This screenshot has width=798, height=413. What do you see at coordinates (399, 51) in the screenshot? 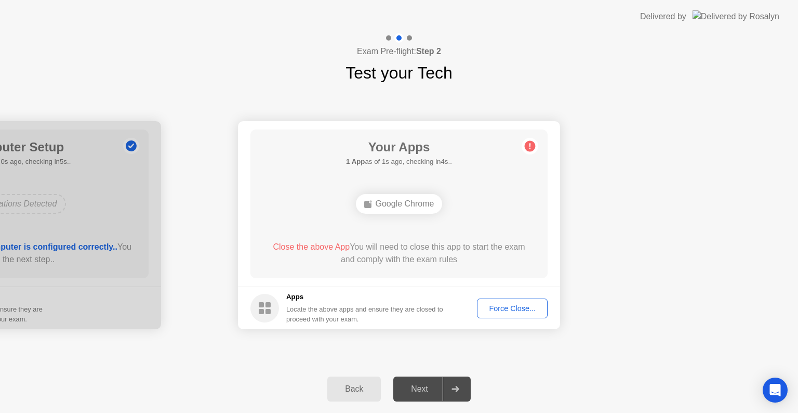
I see `h4: Exam Pre-flight:` at bounding box center [399, 51].